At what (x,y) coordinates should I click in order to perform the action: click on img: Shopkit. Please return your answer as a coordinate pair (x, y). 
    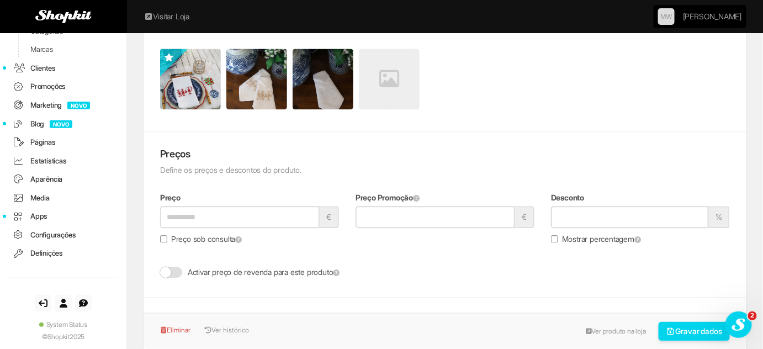
    Looking at the image, I should click on (63, 17).